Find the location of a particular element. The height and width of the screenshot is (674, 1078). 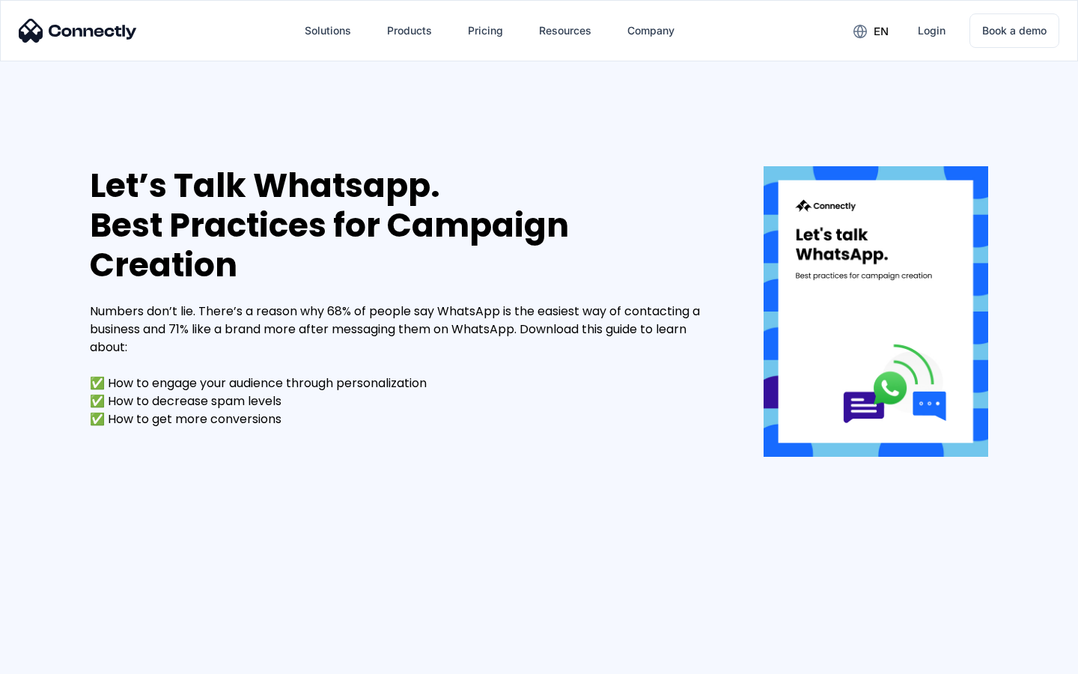

div: Login is located at coordinates (931, 31).